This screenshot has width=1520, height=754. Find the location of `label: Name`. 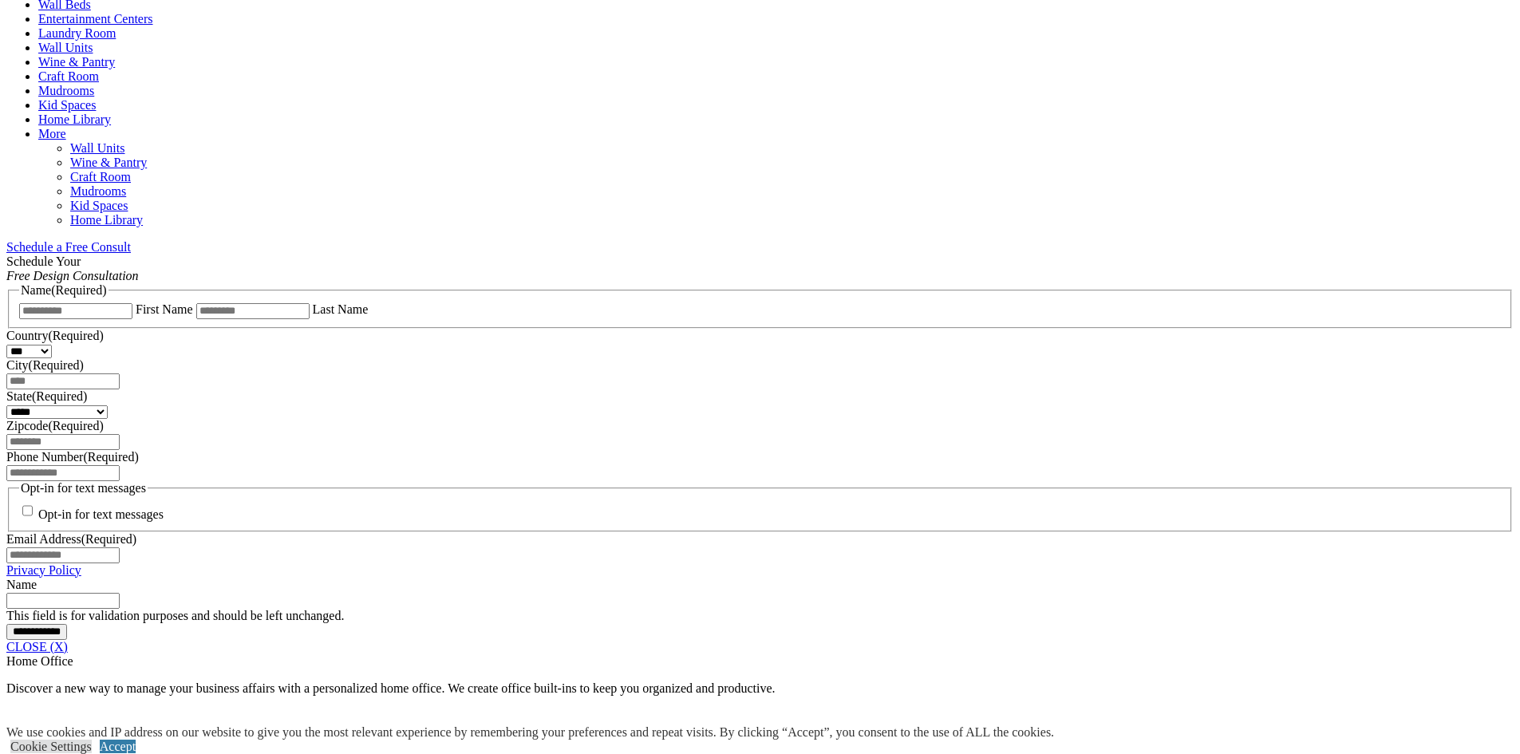

label: Name is located at coordinates (22, 584).